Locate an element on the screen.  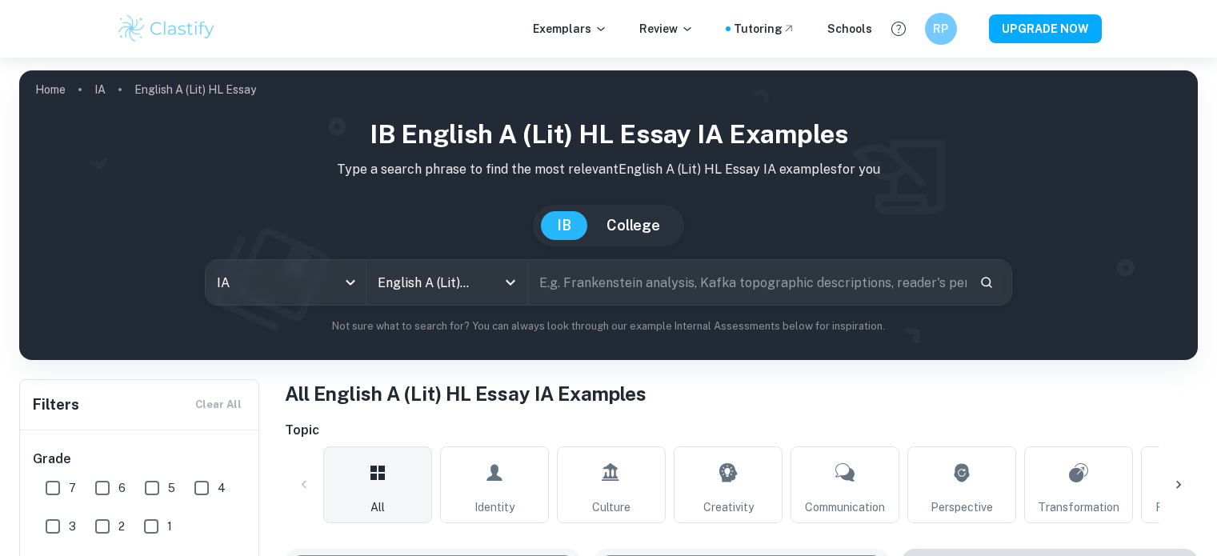
span: Perspective is located at coordinates (962, 507).